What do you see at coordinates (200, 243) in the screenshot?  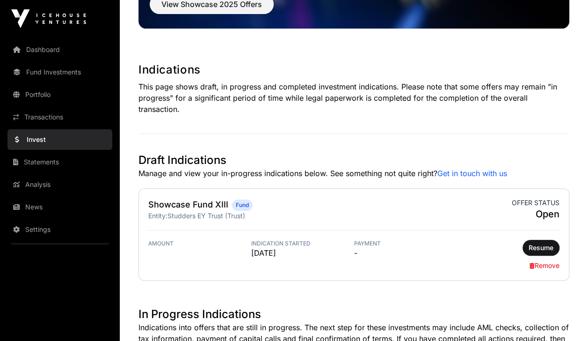 I see `span: Amount` at bounding box center [200, 243].